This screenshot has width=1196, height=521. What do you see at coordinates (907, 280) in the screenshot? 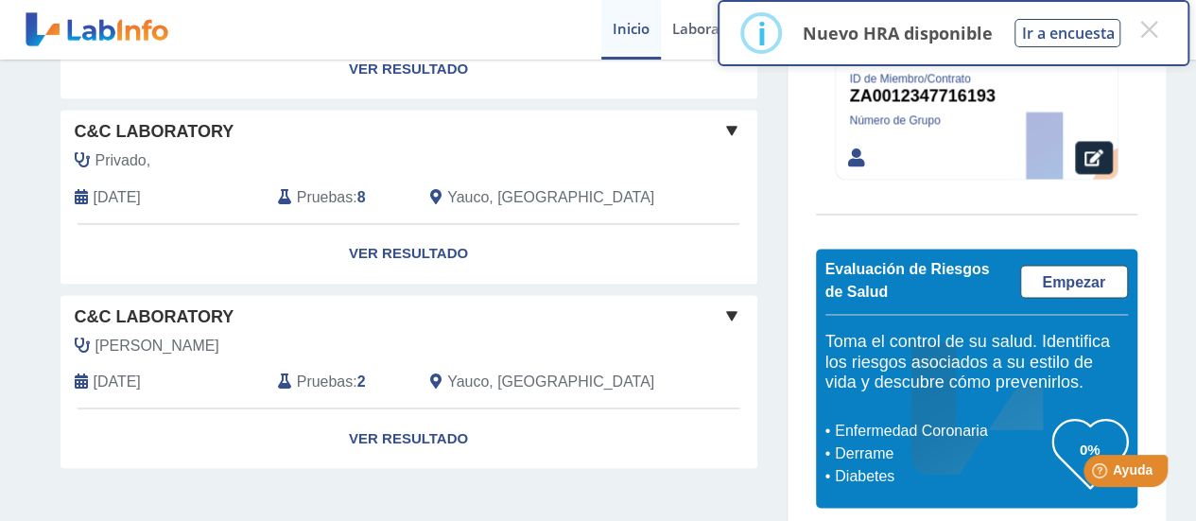
I see `span: Evaluación de Riesgos de Salud` at bounding box center [907, 280].